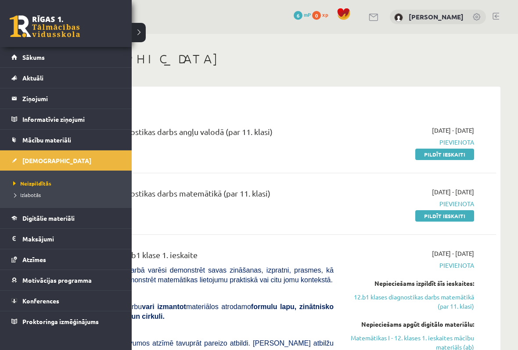 The width and height of the screenshot is (518, 350). I want to click on a: Informatīvie ziņojumi, so click(66, 119).